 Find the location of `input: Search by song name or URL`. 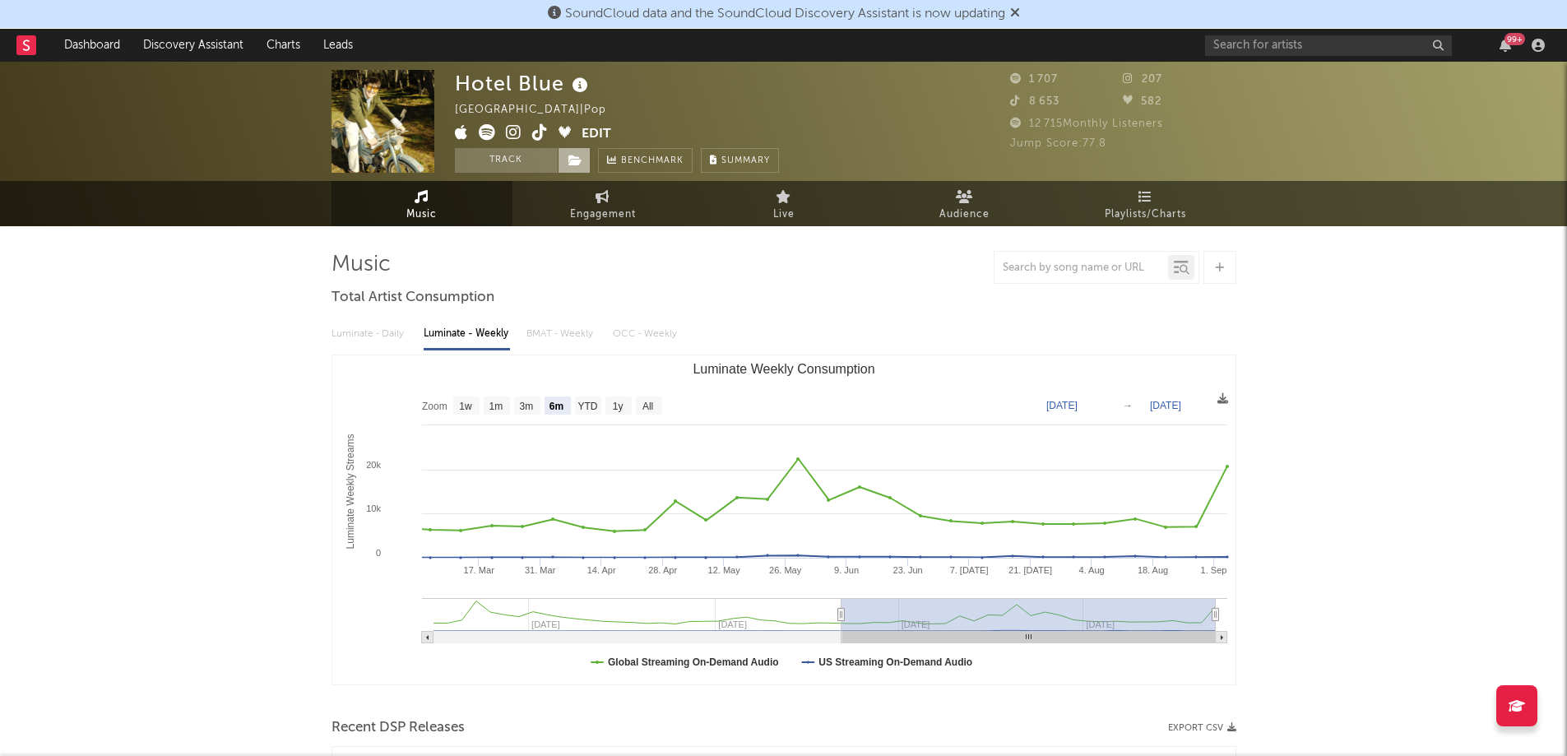

input: Search by song name or URL is located at coordinates (1081, 268).